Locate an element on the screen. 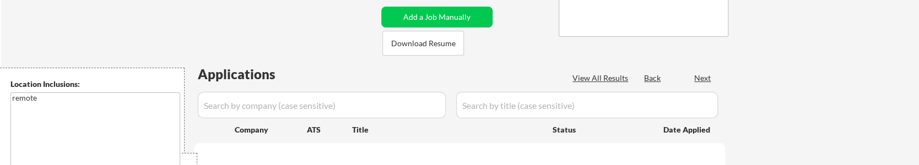  div: Company is located at coordinates (270, 130).